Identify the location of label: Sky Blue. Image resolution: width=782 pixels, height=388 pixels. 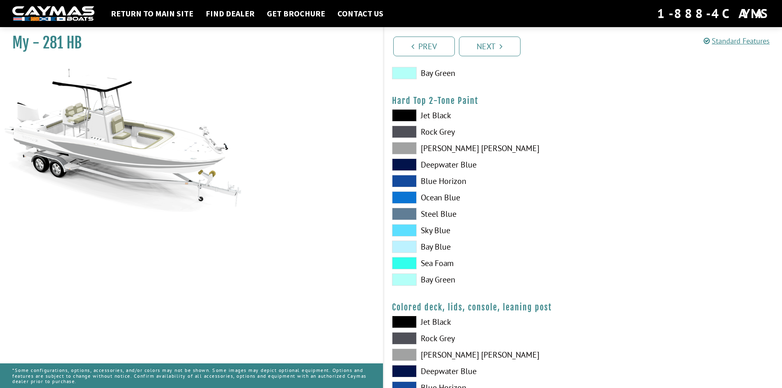
(483, 230).